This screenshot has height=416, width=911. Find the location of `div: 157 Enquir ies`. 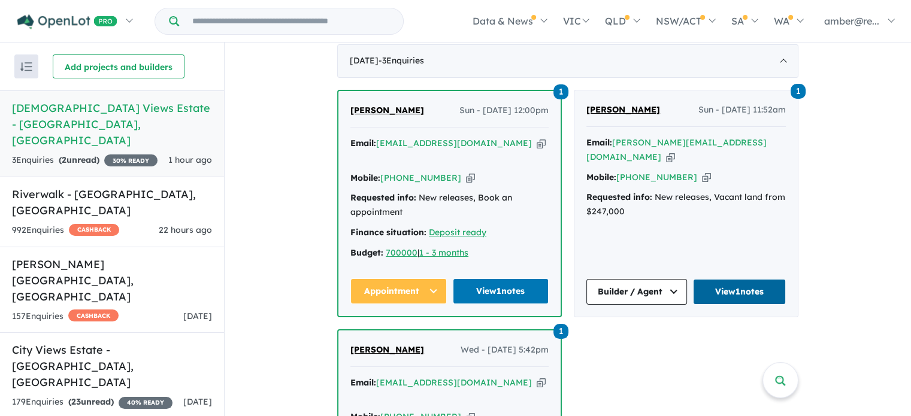

div: 157 Enquir ies is located at coordinates (65, 317).